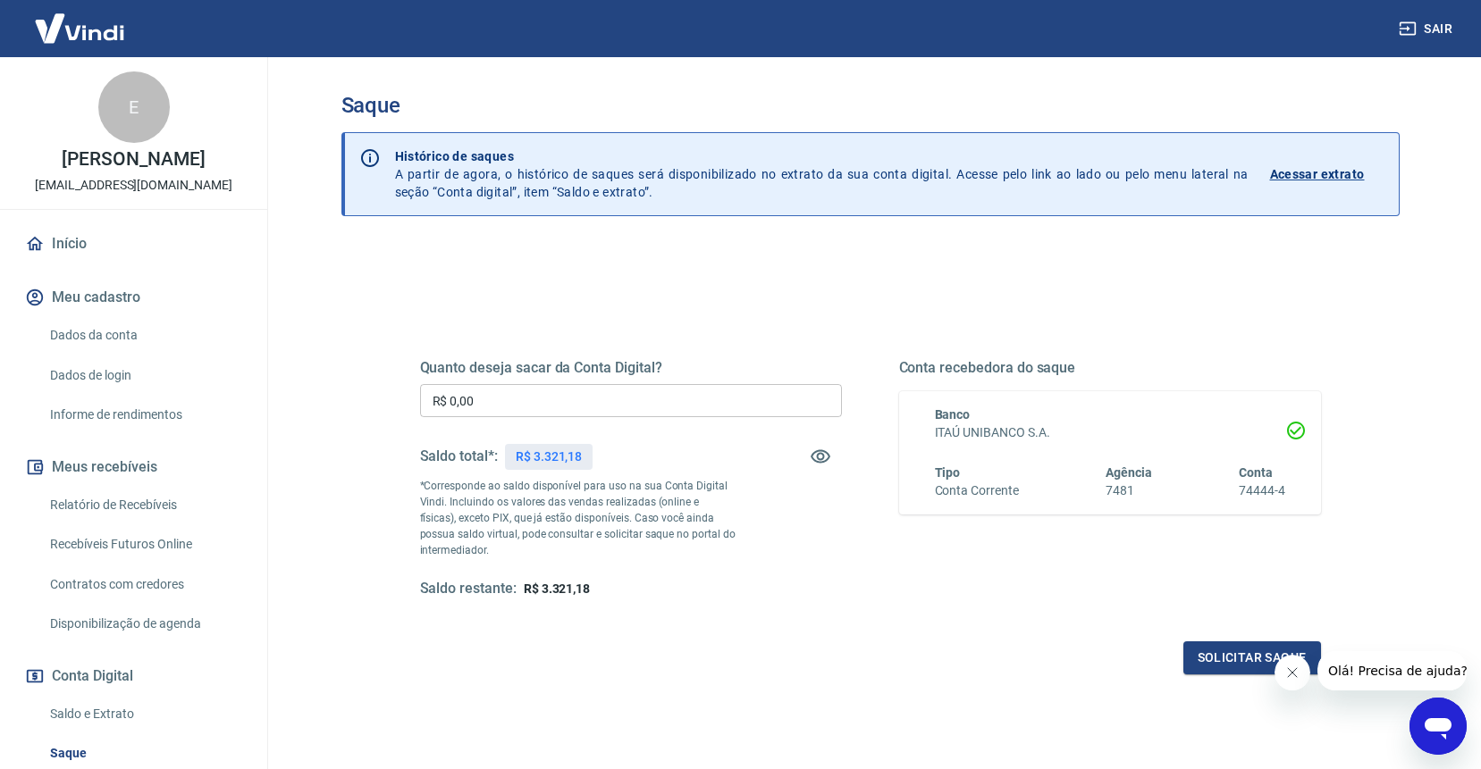  What do you see at coordinates (1110, 433) in the screenshot?
I see `h6: ITAÚ UNIBANCO S.A.` at bounding box center [1110, 433].